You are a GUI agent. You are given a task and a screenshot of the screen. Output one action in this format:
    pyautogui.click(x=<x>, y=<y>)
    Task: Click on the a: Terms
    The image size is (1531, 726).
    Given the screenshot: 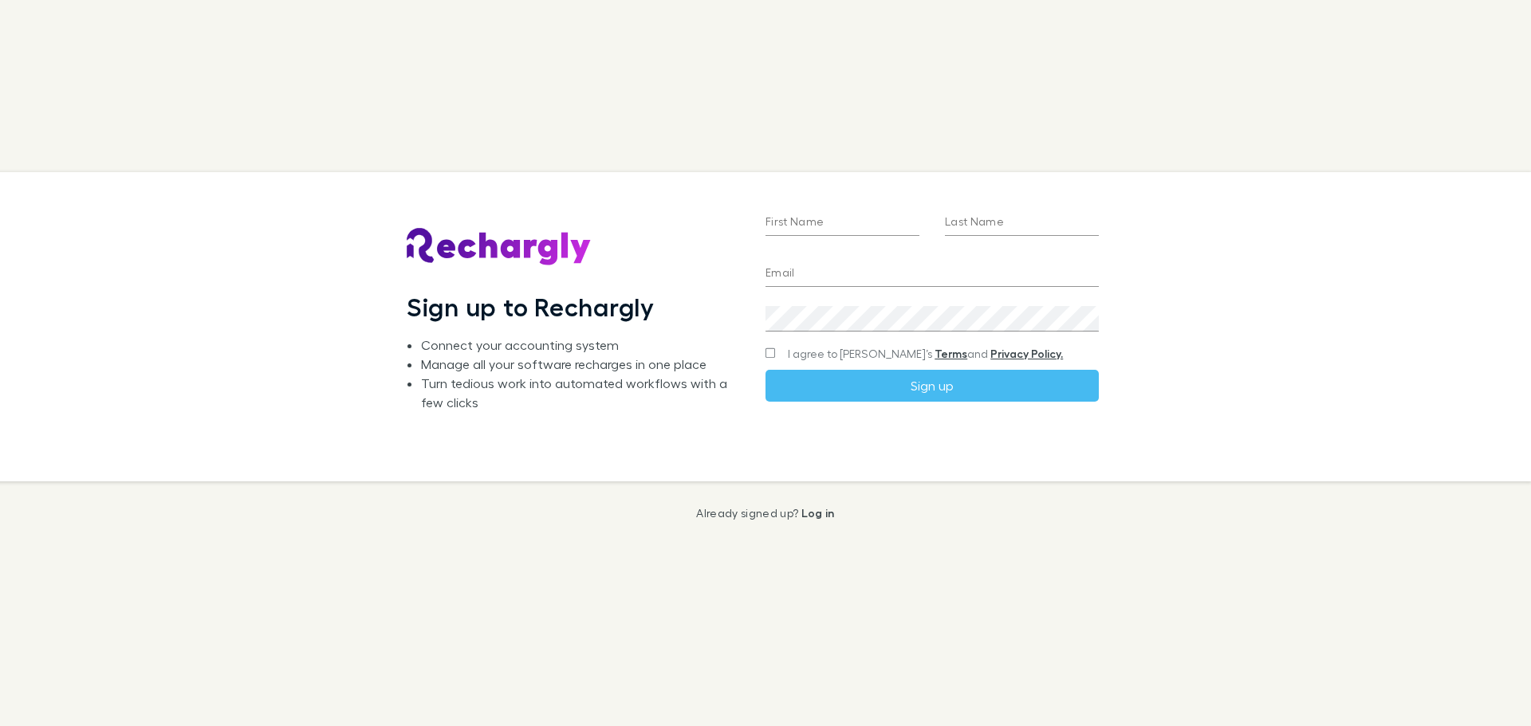 What is the action you would take?
    pyautogui.click(x=951, y=353)
    